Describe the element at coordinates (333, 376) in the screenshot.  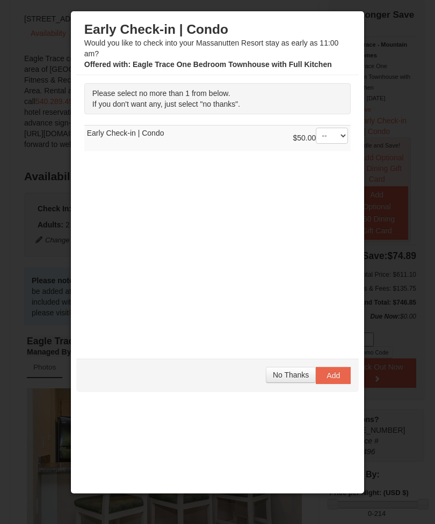
I see `button: Add` at that location.